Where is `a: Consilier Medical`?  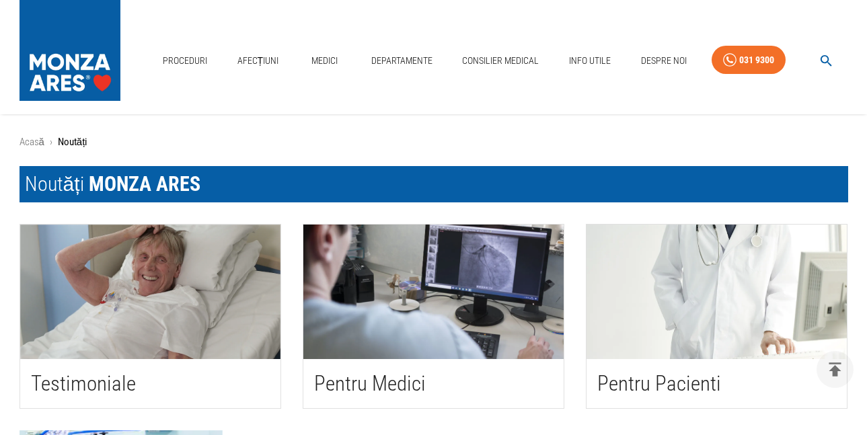 a: Consilier Medical is located at coordinates (501, 61).